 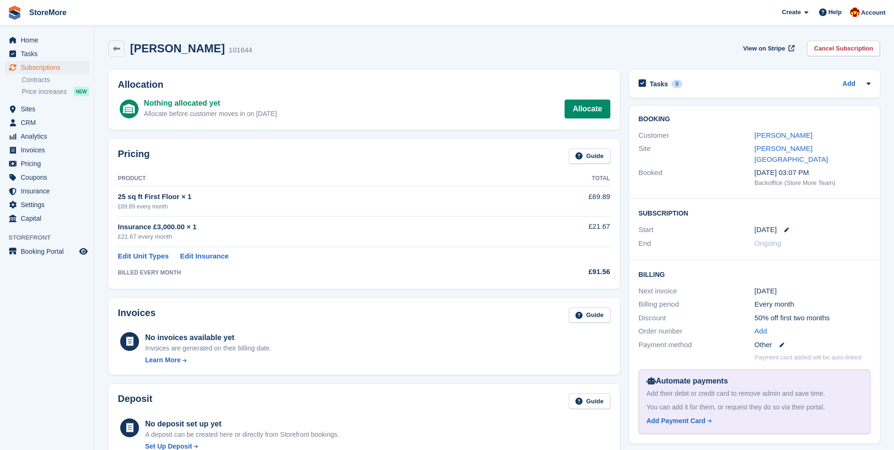 What do you see at coordinates (764, 49) in the screenshot?
I see `span: View on Stripe` at bounding box center [764, 49].